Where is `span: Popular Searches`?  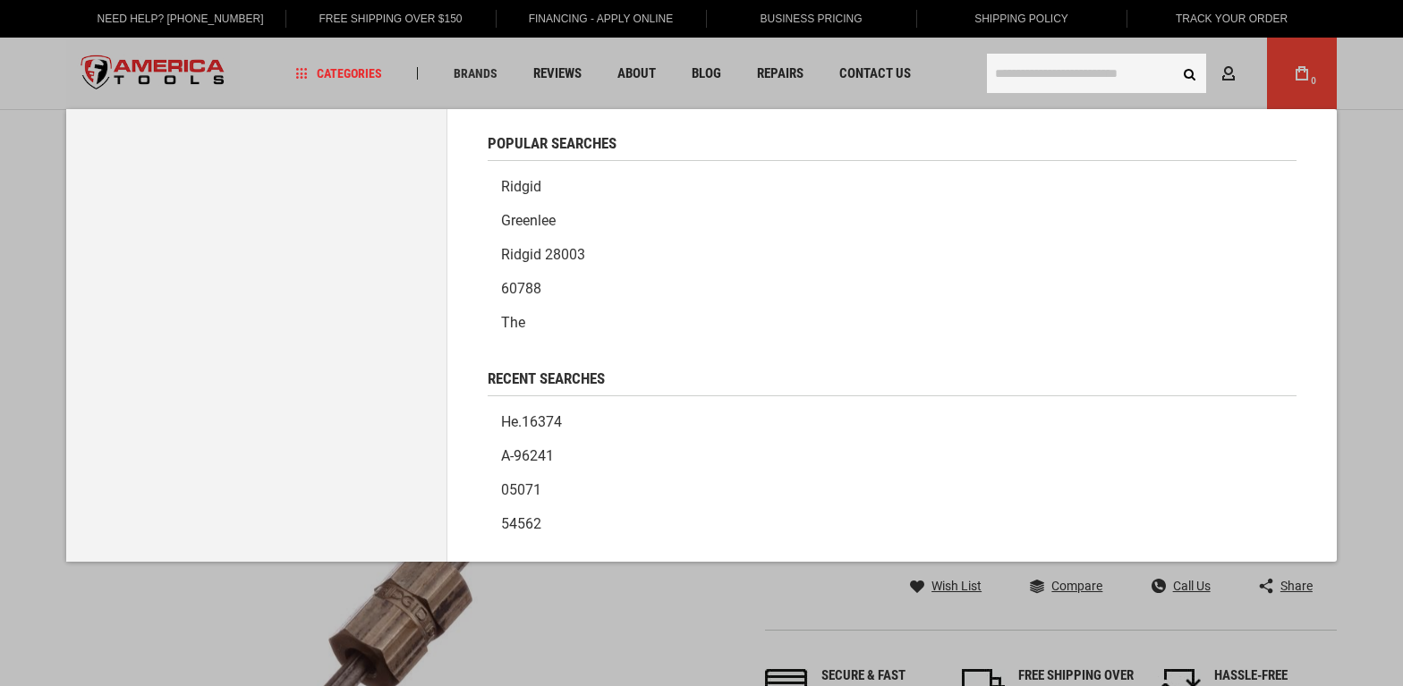
span: Popular Searches is located at coordinates (552, 143).